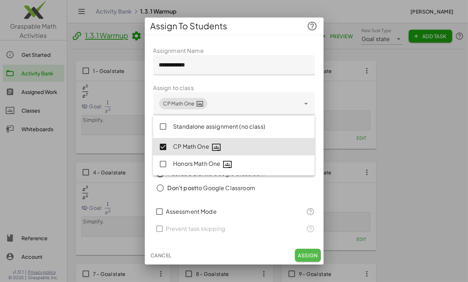 The image size is (468, 282). What do you see at coordinates (192, 159) in the screenshot?
I see `span: Post immediately` at bounding box center [192, 159].